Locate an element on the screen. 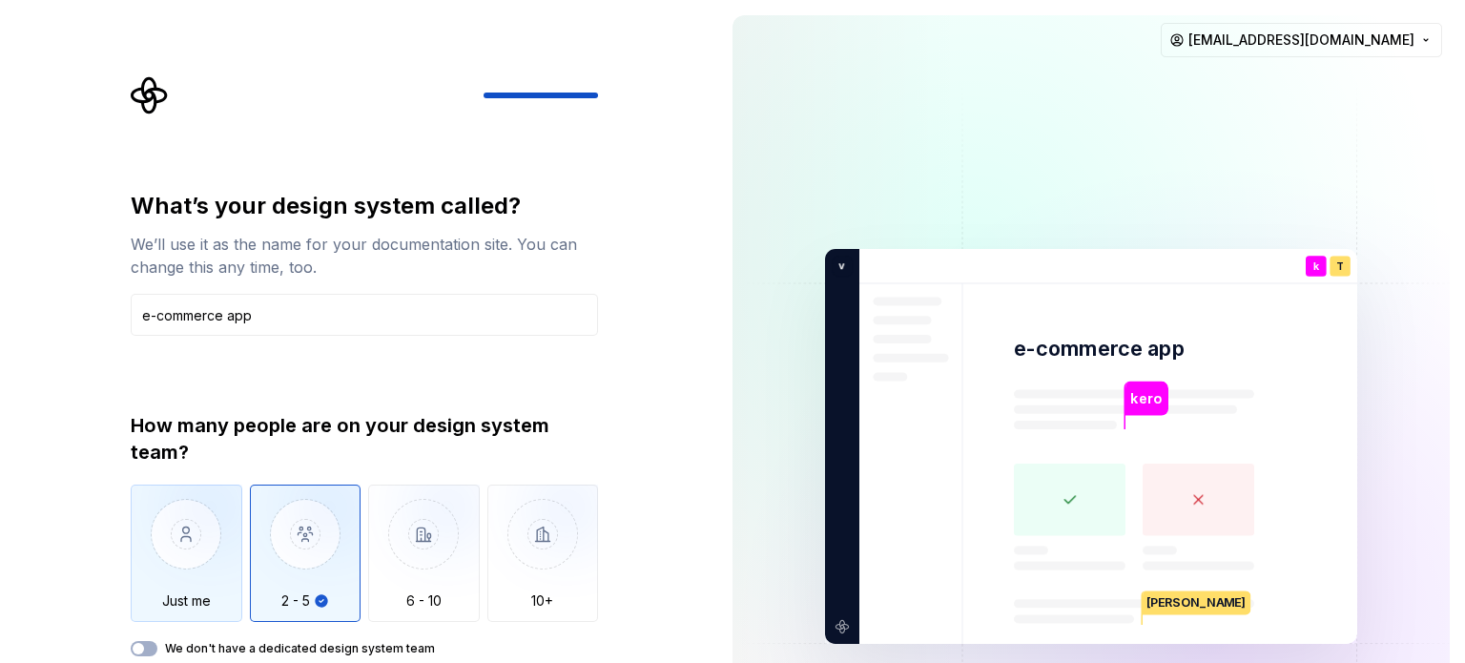  p: e-commerce app is located at coordinates (1099, 348).